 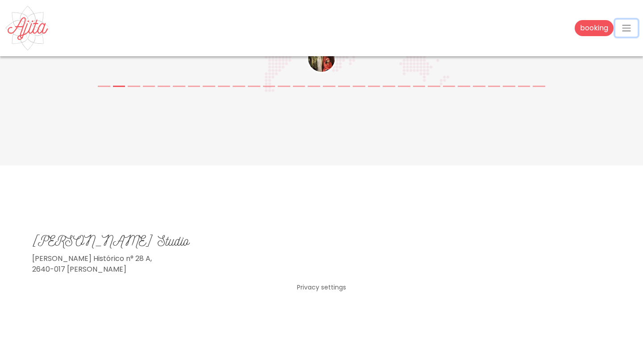 I want to click on a: Privacy settings, so click(x=321, y=287).